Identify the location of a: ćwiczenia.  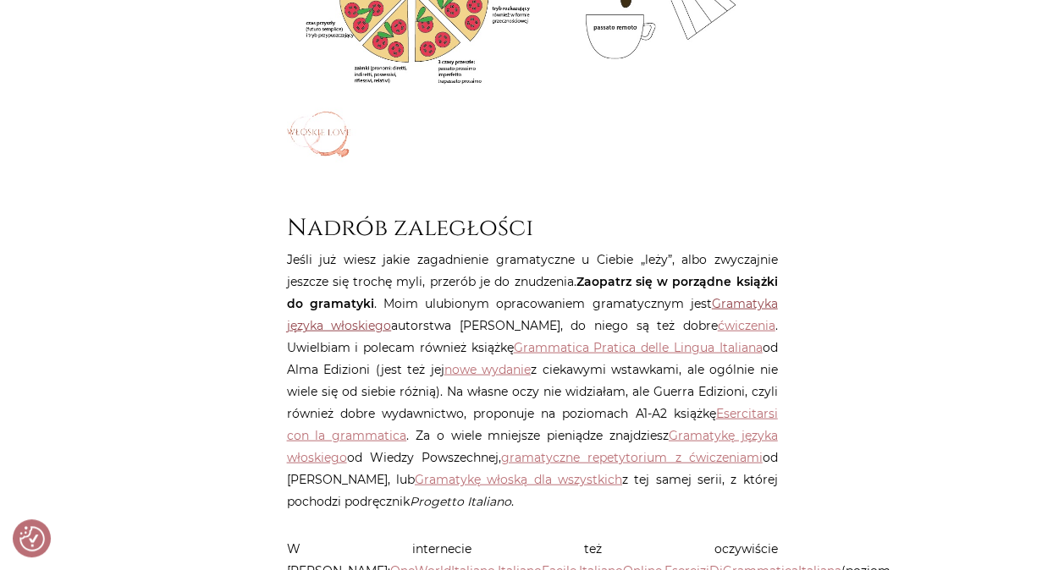
(746, 325).